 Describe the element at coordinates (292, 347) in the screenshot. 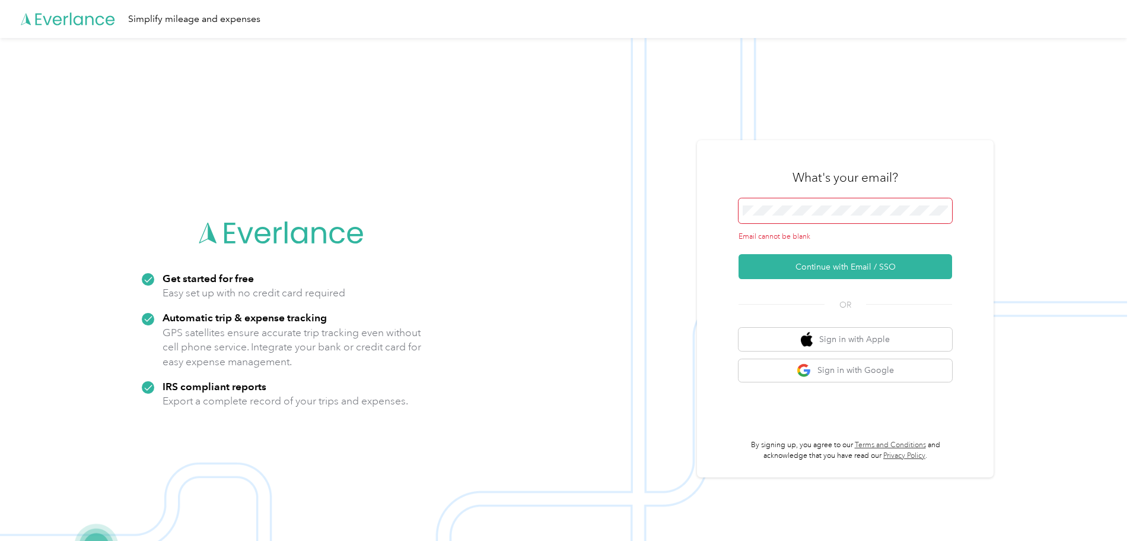

I see `p: GPS satellites ensure accurate trip tracking even without cell phone service. Integrate your bank...` at that location.